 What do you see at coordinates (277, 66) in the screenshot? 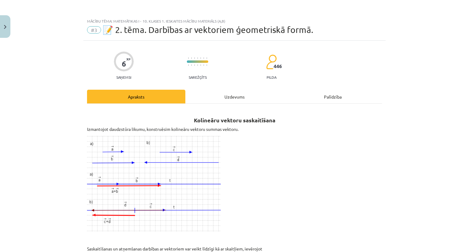
I see `span: 446` at bounding box center [277, 66].